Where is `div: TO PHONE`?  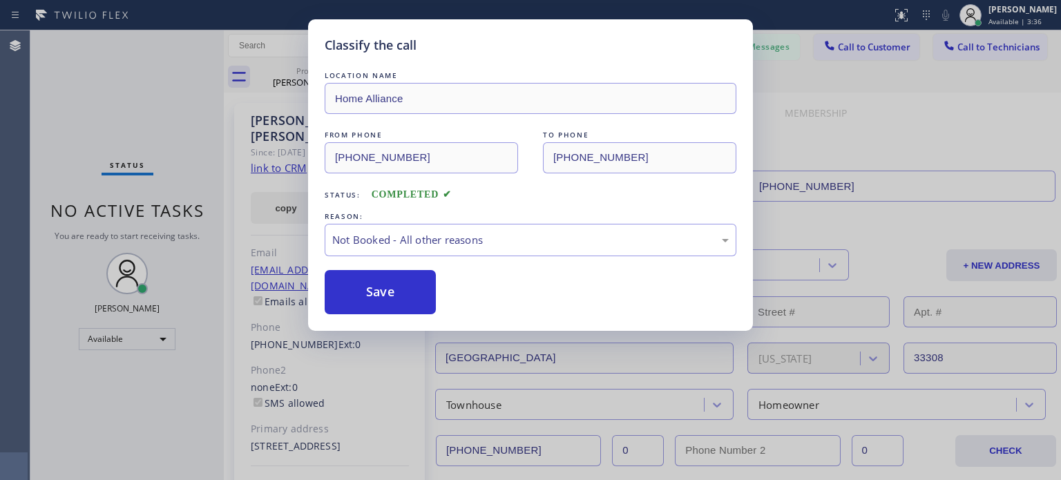
div: TO PHONE is located at coordinates (639, 135).